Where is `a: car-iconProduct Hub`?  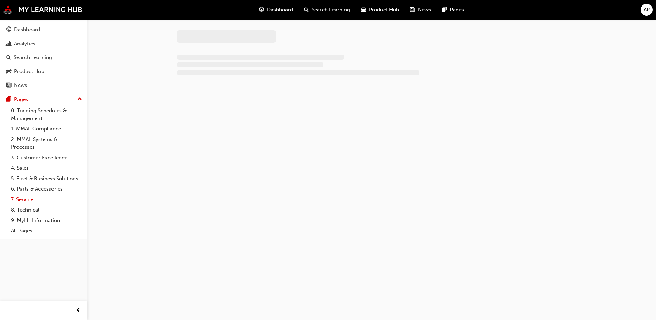 a: car-iconProduct Hub is located at coordinates (380, 10).